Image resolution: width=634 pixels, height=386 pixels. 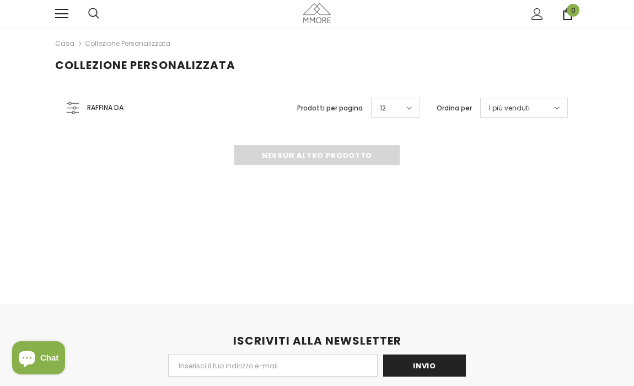 I want to click on input: Invio, so click(x=425, y=365).